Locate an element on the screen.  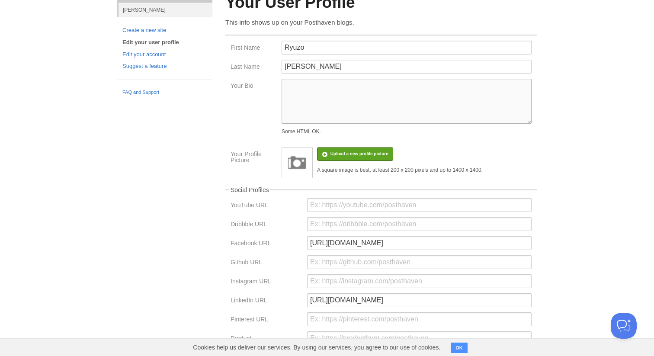
a: Suggest a feature is located at coordinates (165, 66).